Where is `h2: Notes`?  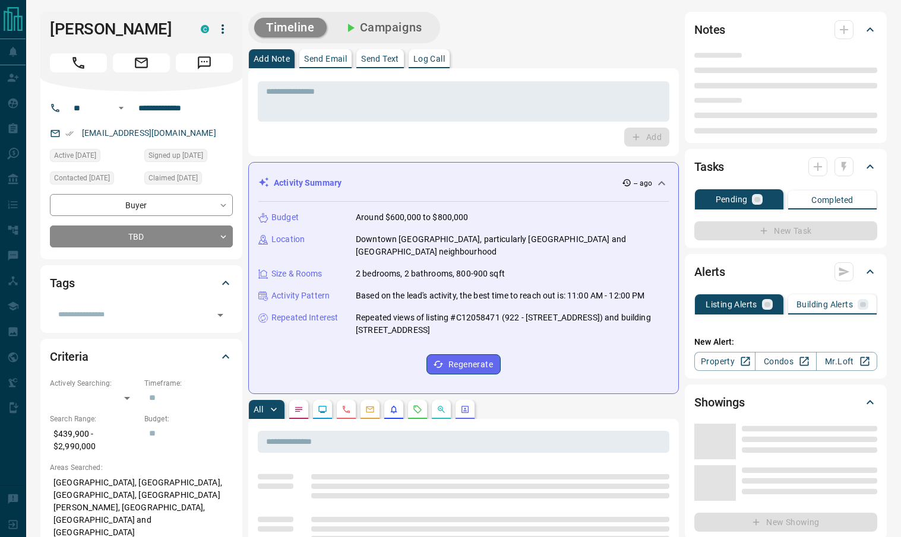 h2: Notes is located at coordinates (710, 30).